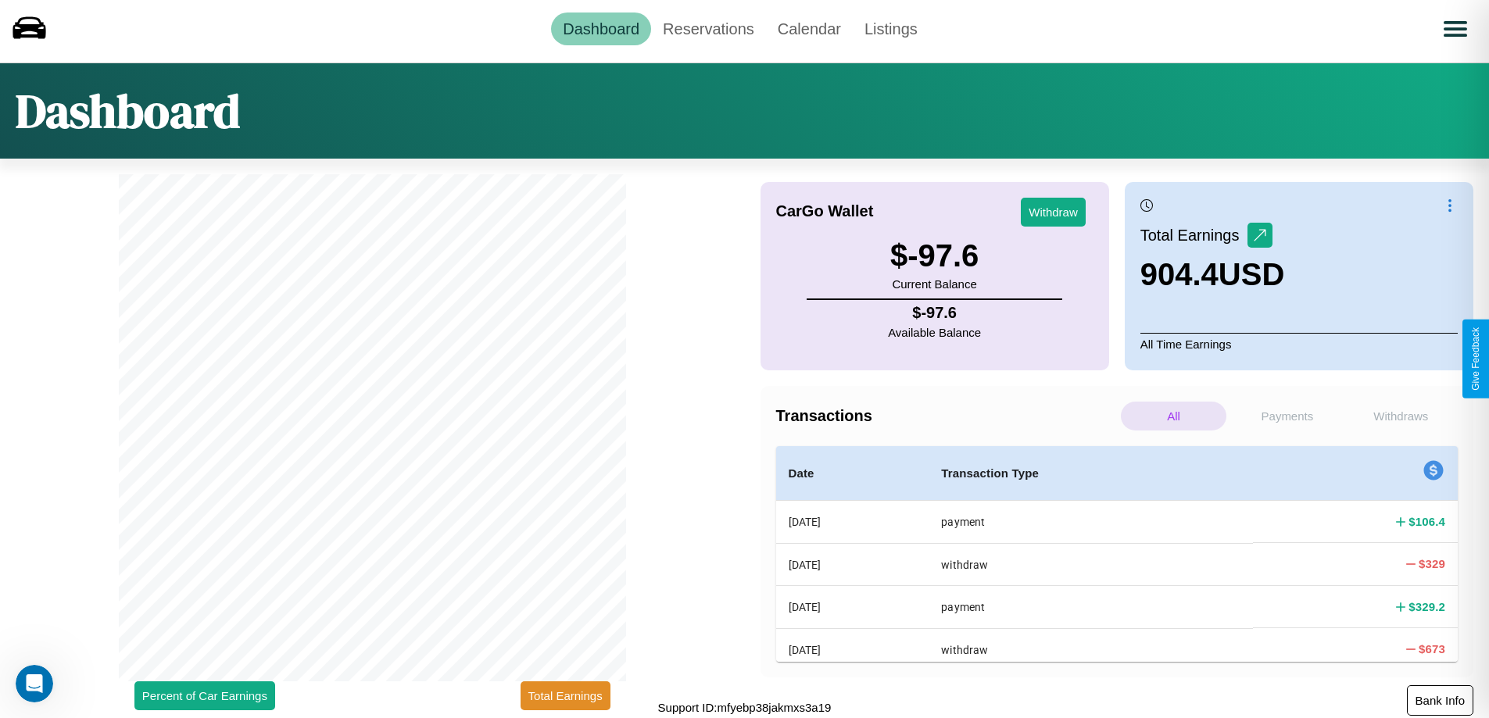 Image resolution: width=1489 pixels, height=718 pixels. Describe the element at coordinates (1426, 606) in the screenshot. I see `h4: $ 329.2` at that location.